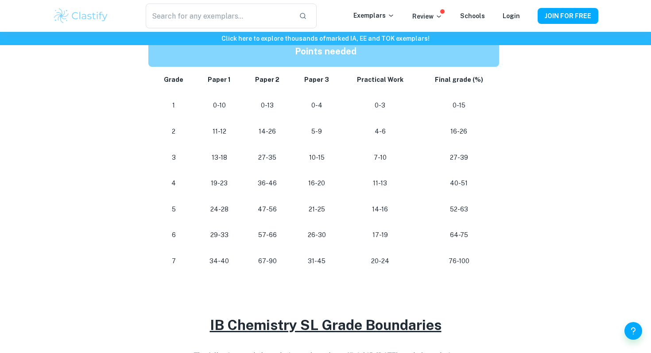 This screenshot has height=353, width=651. What do you see at coordinates (267, 105) in the screenshot?
I see `p: 0-13` at bounding box center [267, 105].